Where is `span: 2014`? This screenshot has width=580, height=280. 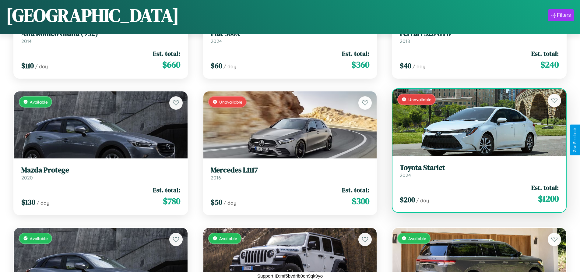
span: 2014 is located at coordinates (26, 41).